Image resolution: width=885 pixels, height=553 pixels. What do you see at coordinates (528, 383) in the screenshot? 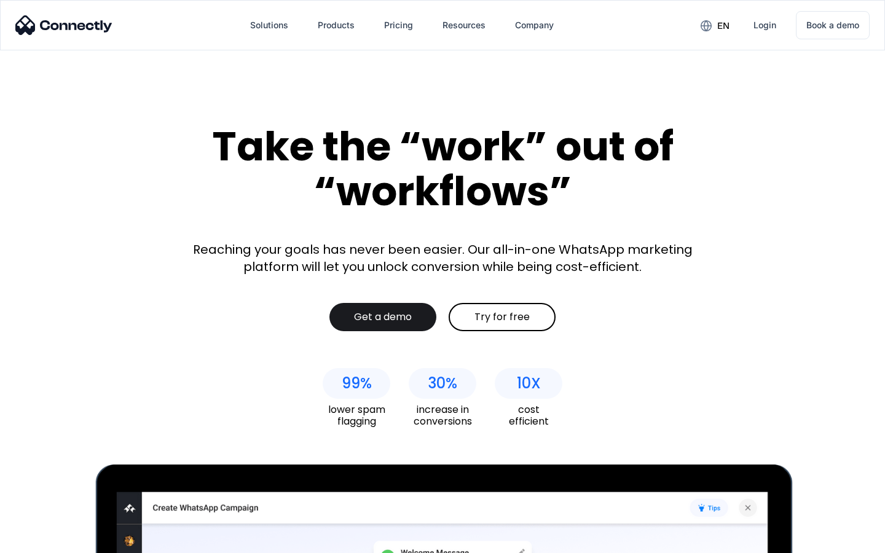
I see `div: 10X` at bounding box center [528, 383].